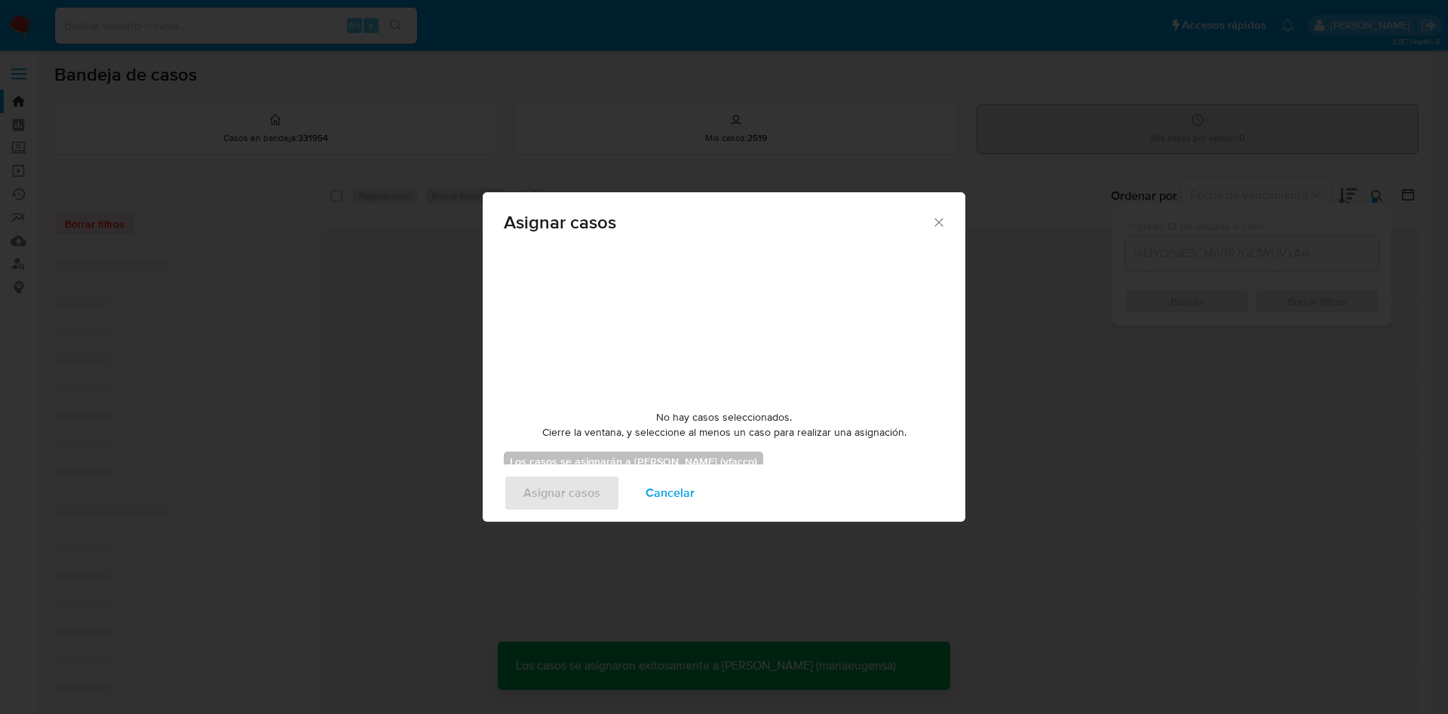 The image size is (1448, 714). What do you see at coordinates (724, 433) in the screenshot?
I see `span: Cierre la ventana, y seleccione al menos un caso para realizar una asignación.` at bounding box center [724, 433].